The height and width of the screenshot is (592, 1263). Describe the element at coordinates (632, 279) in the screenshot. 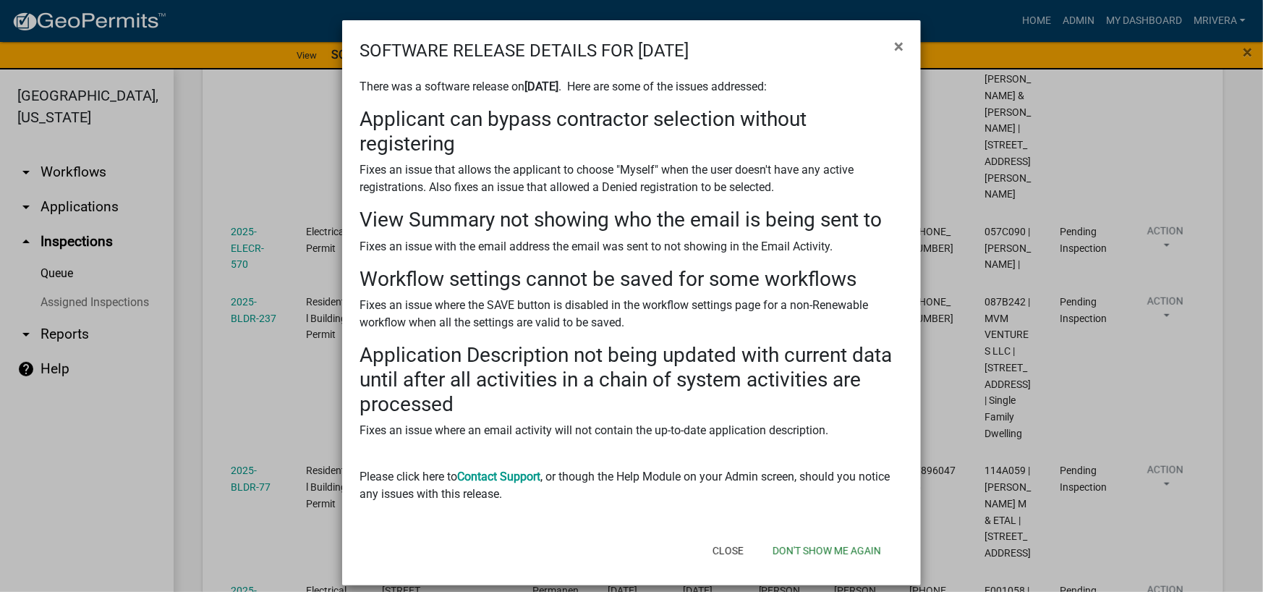

I see `h3: Workflow settings cannot be saved for some workflows` at that location.